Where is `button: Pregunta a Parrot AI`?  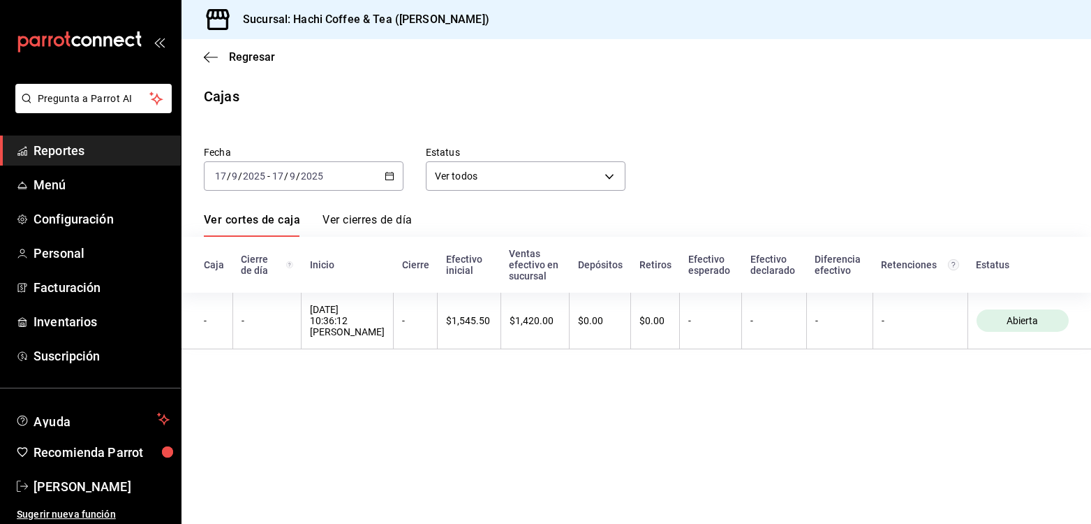 button: Pregunta a Parrot AI is located at coordinates (94, 98).